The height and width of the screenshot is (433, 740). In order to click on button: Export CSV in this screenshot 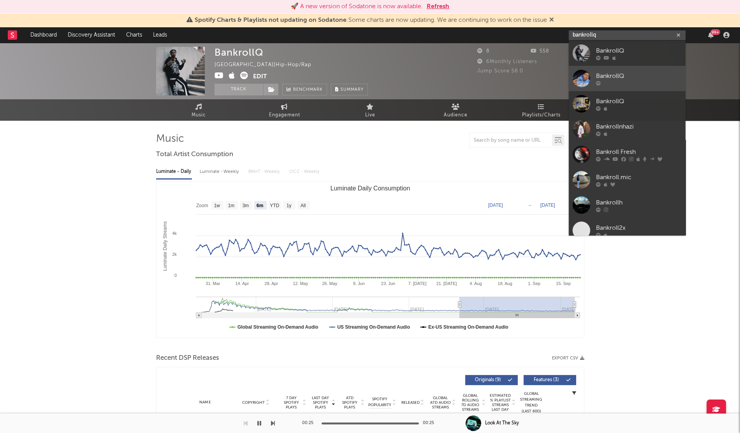, I will do `click(568, 358)`.